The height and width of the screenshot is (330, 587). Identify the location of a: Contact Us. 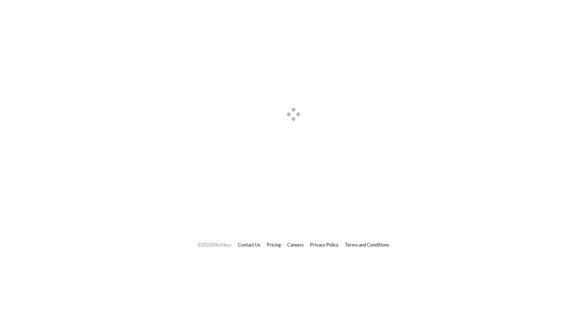
(249, 244).